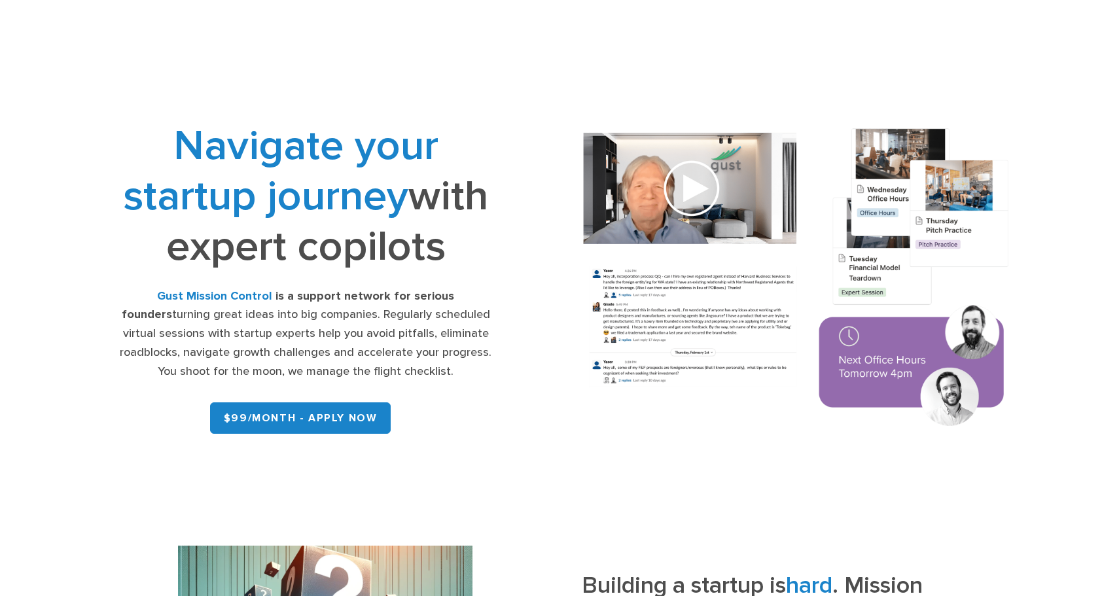 This screenshot has width=1102, height=596. I want to click on strong: Gust Mission Control, so click(215, 296).